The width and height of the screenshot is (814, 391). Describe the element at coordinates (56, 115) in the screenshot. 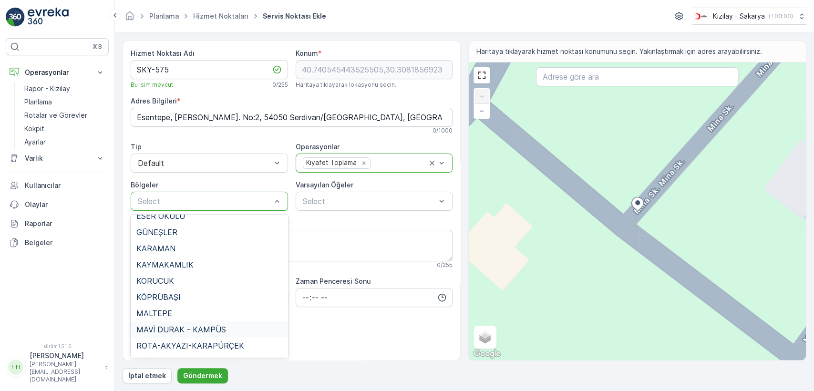

I see `font: Rotalar ve Görevler` at that location.